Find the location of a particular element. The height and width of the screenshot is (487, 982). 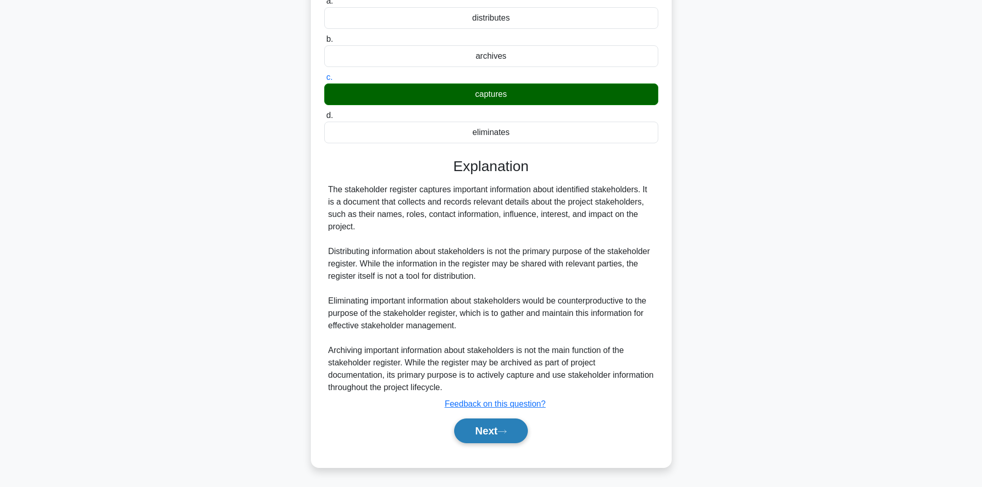

span: b. is located at coordinates (330, 39).